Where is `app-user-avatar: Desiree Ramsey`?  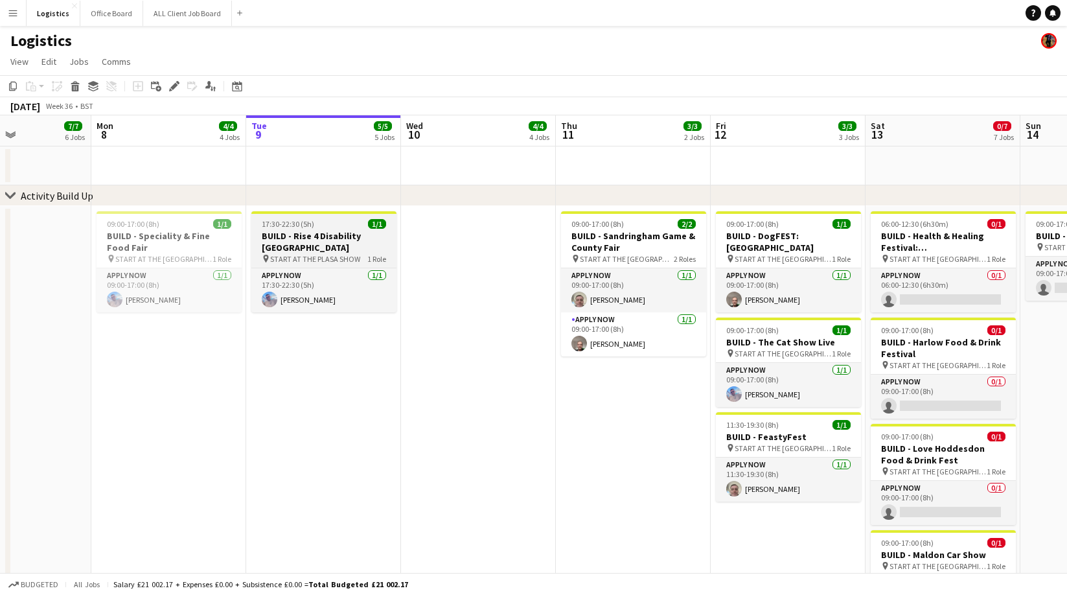
app-user-avatar: Desiree Ramsey is located at coordinates (1049, 41).